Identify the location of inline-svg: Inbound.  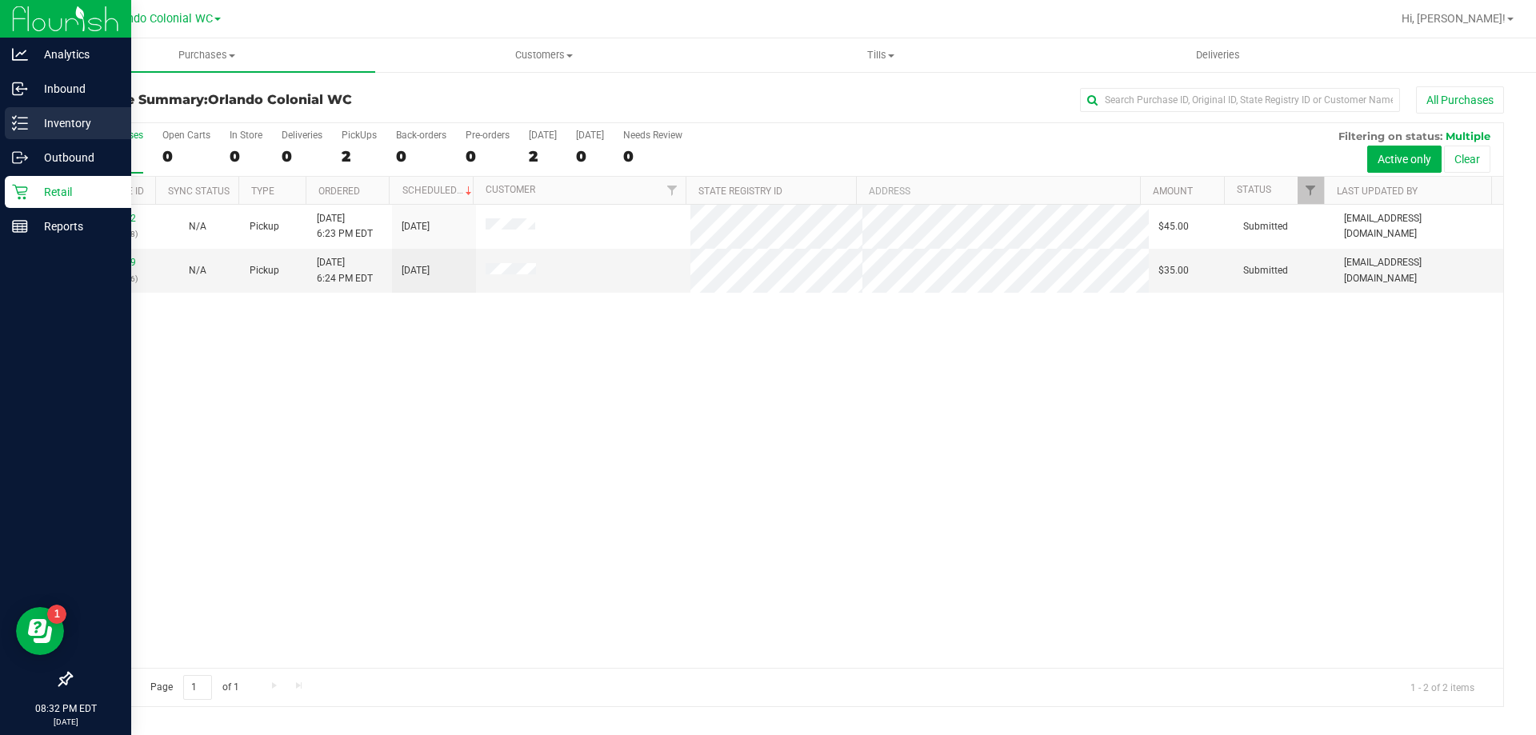
(20, 89).